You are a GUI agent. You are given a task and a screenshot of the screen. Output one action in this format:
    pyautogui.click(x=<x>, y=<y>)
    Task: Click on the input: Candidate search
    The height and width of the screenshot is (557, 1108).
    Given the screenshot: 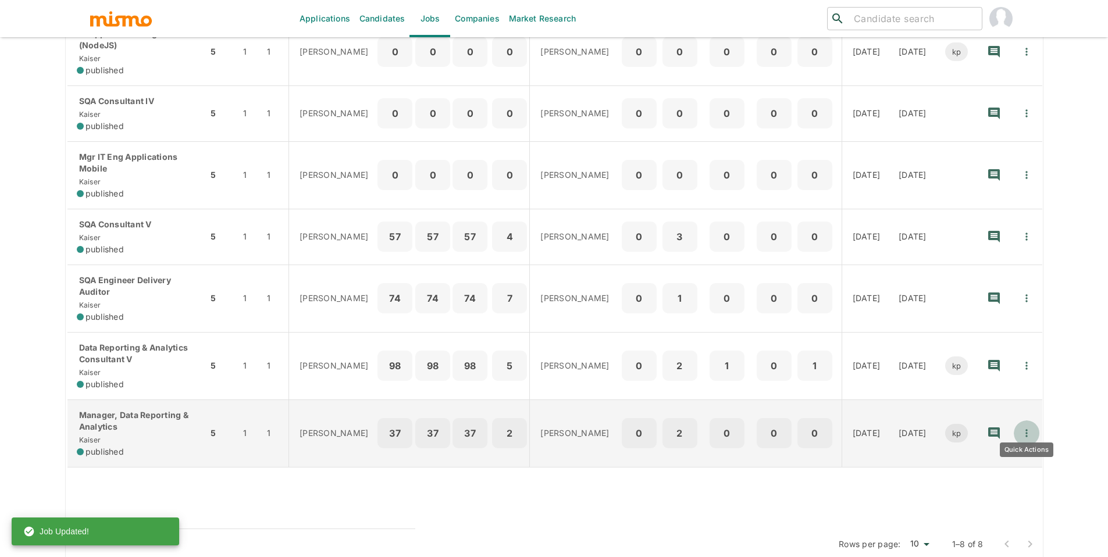 What is the action you would take?
    pyautogui.click(x=913, y=19)
    